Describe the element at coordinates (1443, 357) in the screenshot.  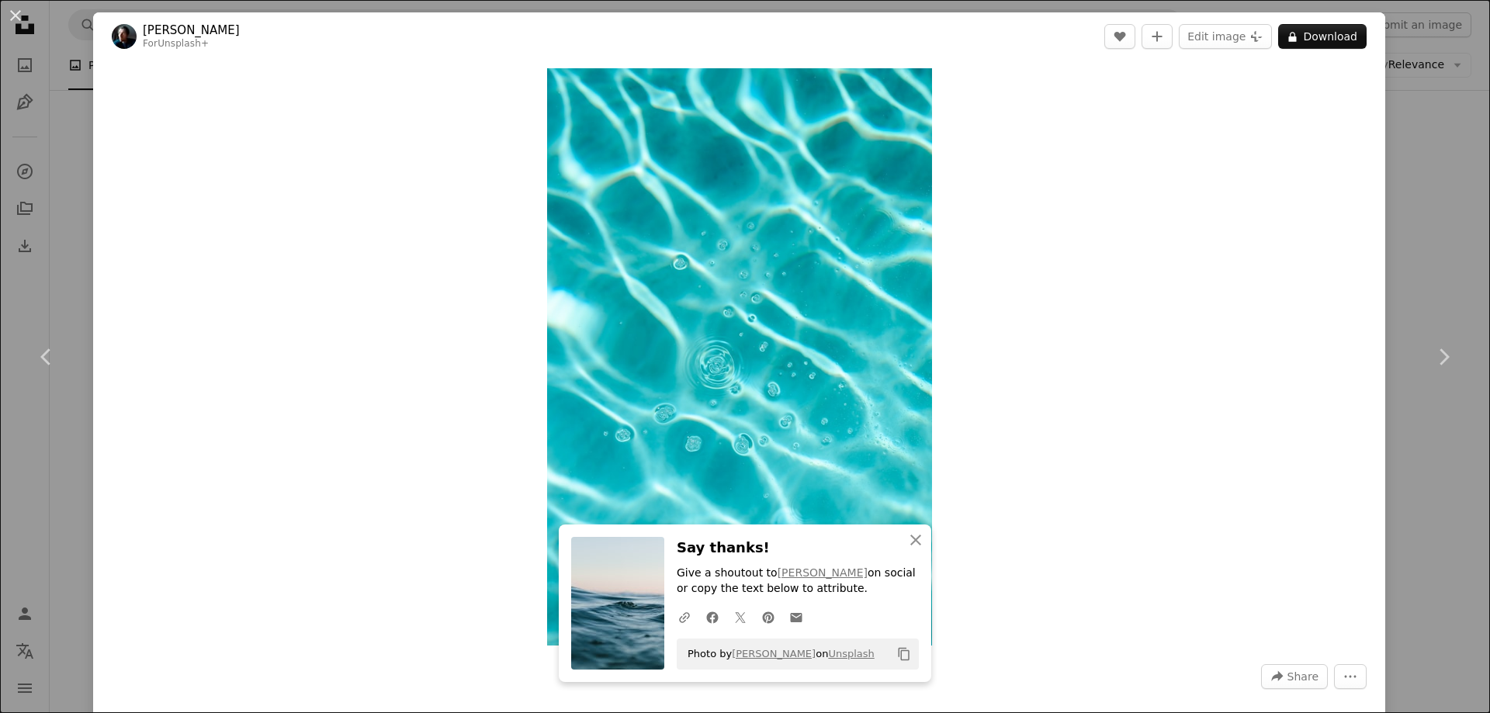
I see `a: Next` at that location.